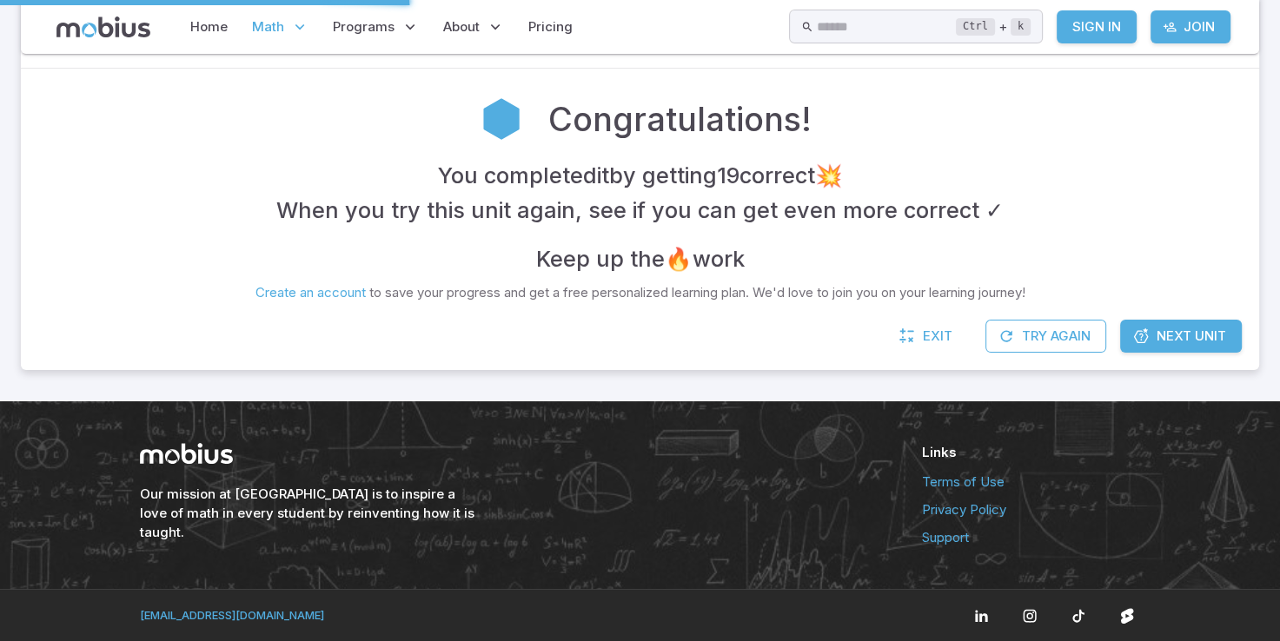  I want to click on a: Support, so click(1031, 538).